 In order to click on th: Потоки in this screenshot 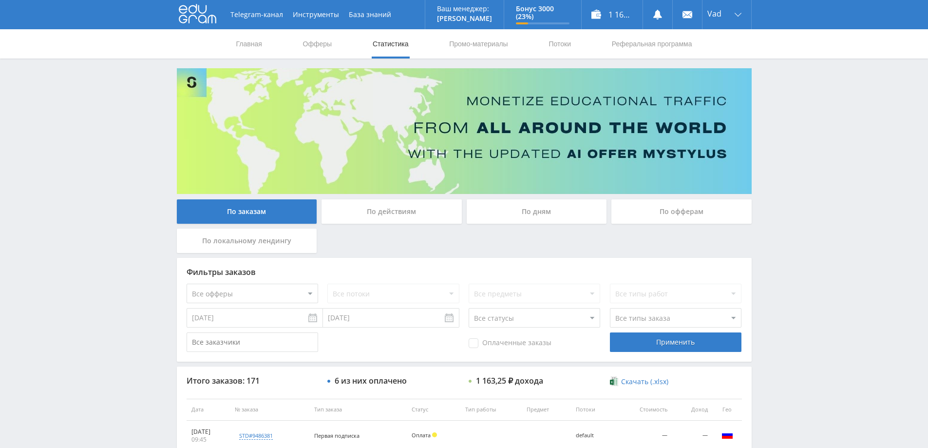, I will do `click(593, 409)`.